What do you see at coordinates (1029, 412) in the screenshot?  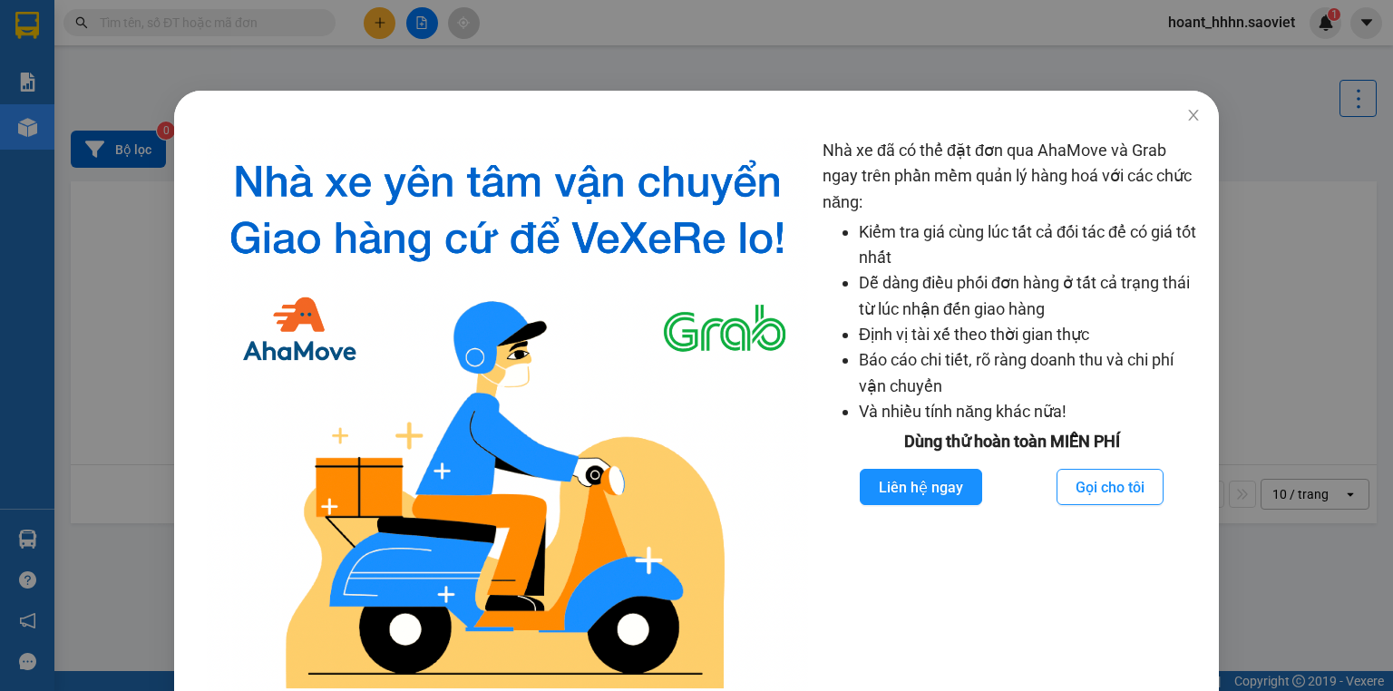 I see `li: Và nhiều tính năng khác nữa!` at bounding box center [1029, 412].